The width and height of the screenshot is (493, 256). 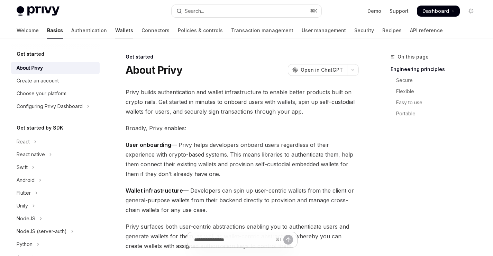 I want to click on a: Choose your platform, so click(x=55, y=93).